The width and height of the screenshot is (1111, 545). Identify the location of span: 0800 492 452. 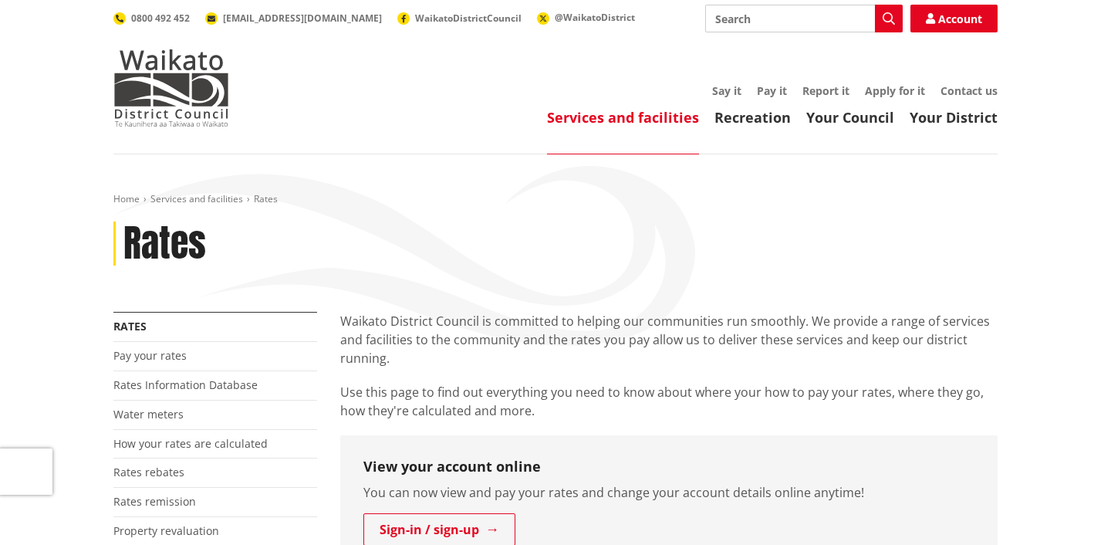
(161, 18).